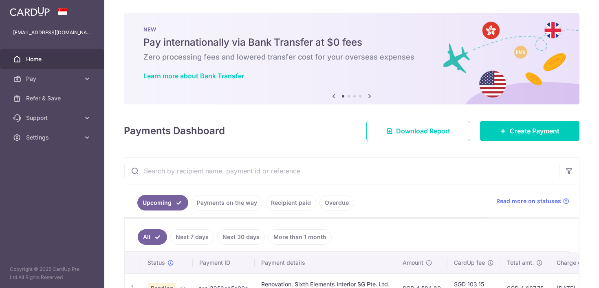  I want to click on a: Upcoming, so click(162, 202).